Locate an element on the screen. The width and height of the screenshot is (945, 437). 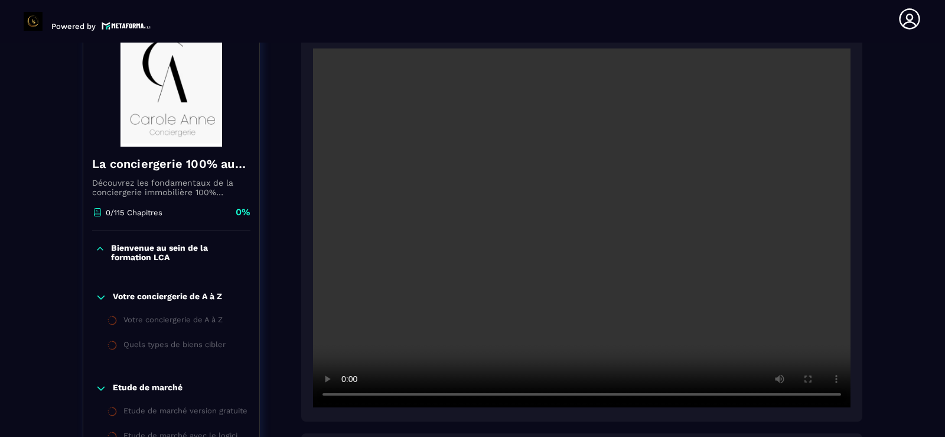
div: Votre conciergerie de A à Z is located at coordinates (173, 321).